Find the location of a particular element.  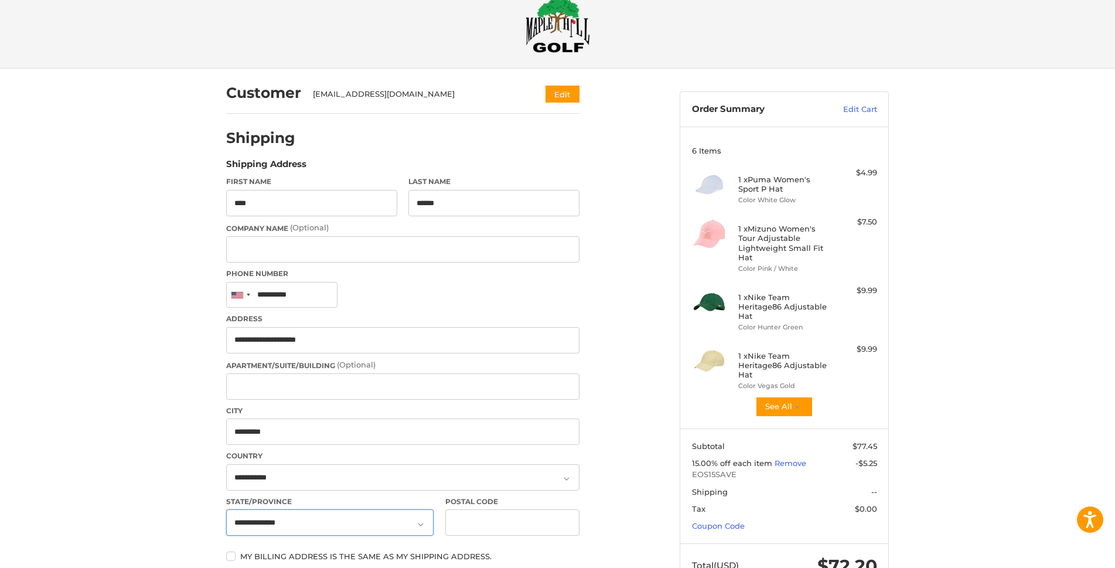

h2: Shipping is located at coordinates (261, 138).